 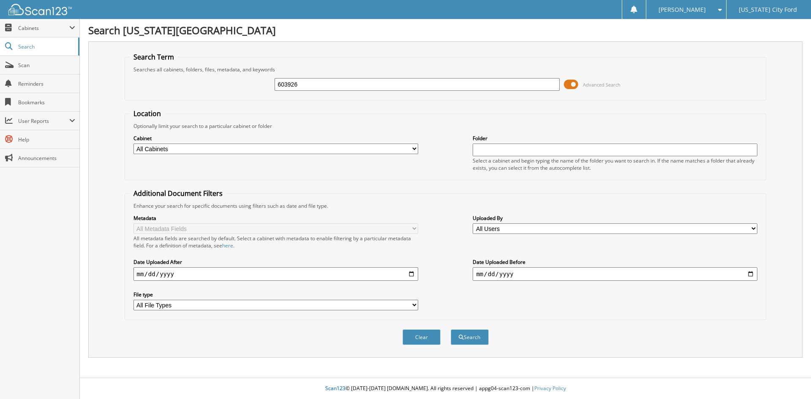 What do you see at coordinates (276, 138) in the screenshot?
I see `label: Cabinet` at bounding box center [276, 138].